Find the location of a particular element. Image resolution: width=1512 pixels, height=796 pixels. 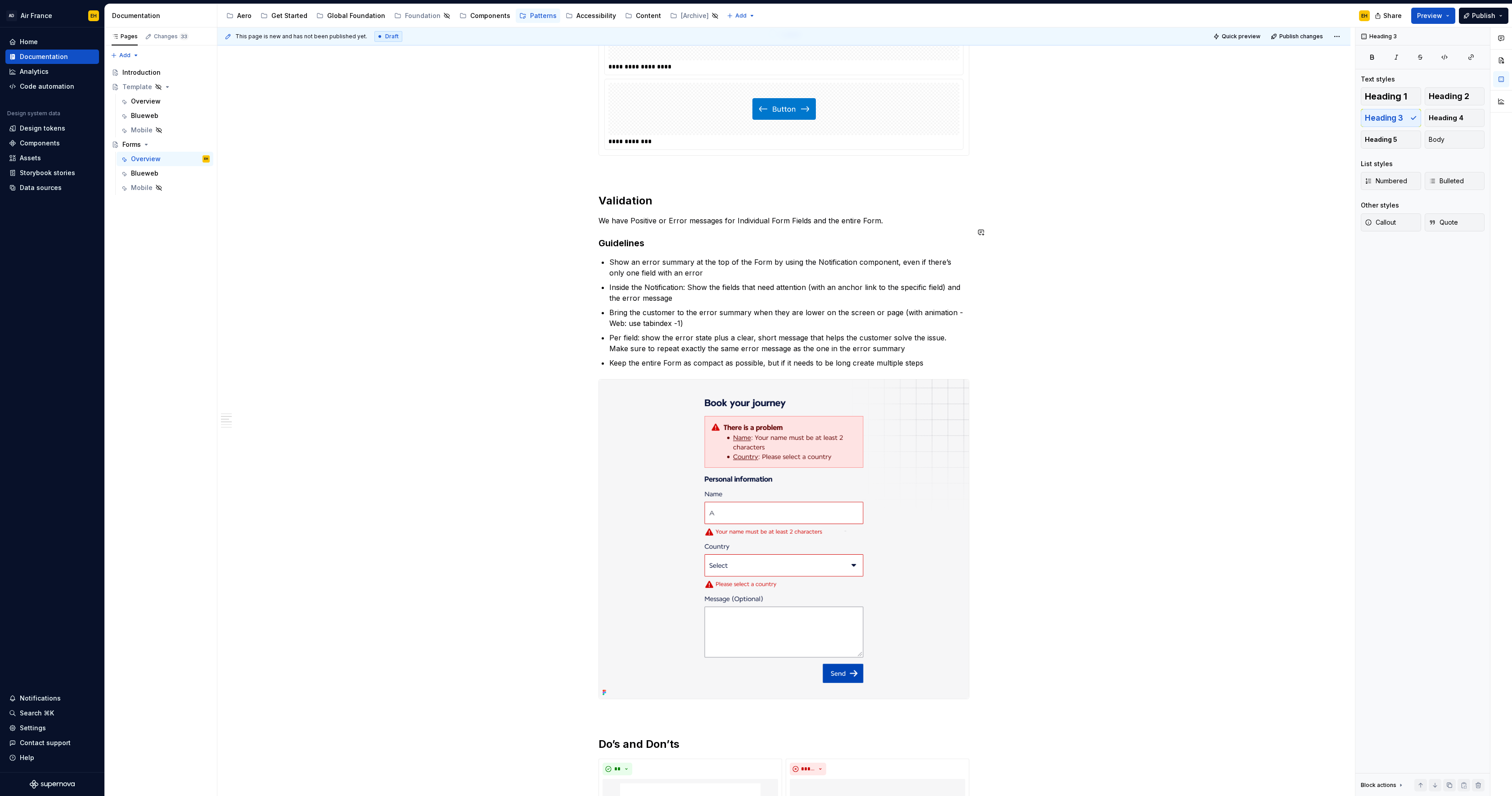

span: Share is located at coordinates (1392, 16).